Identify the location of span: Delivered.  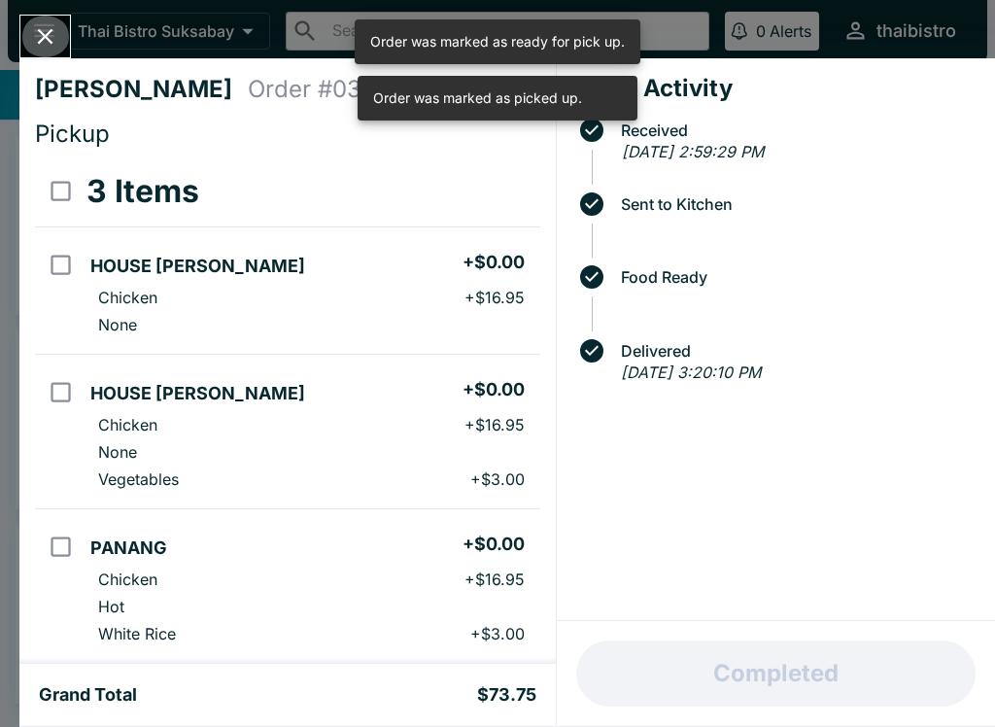
(795, 351).